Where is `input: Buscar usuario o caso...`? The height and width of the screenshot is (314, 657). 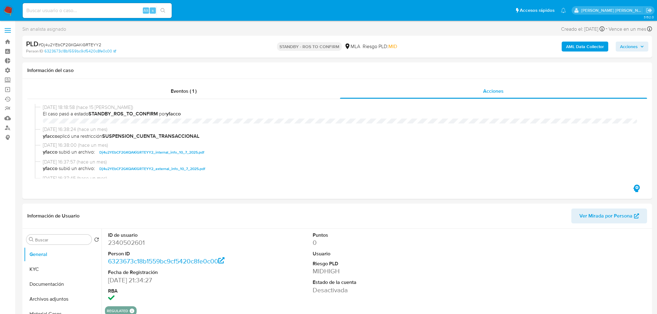
input: Buscar usuario o caso... is located at coordinates (97, 11).